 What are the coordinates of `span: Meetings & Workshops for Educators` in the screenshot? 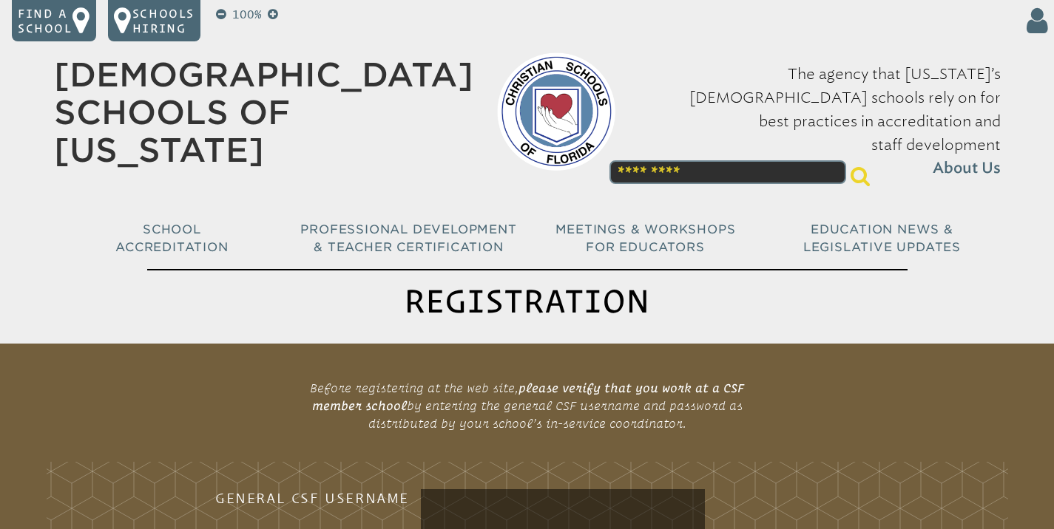 It's located at (645, 238).